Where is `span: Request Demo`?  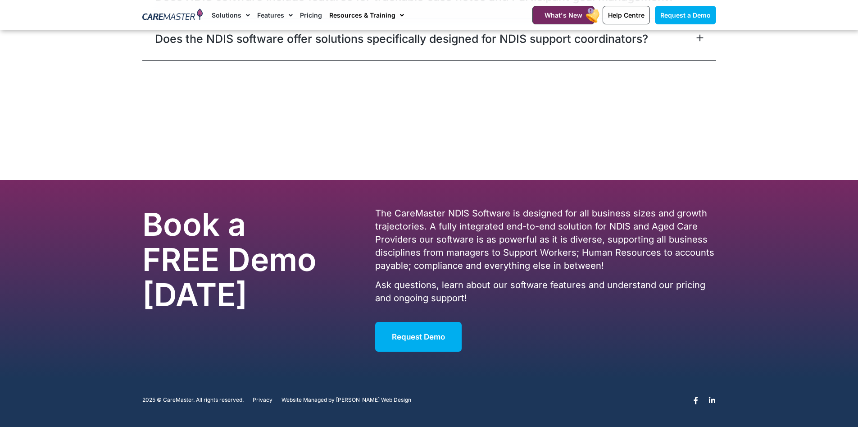
span: Request Demo is located at coordinates (418, 336).